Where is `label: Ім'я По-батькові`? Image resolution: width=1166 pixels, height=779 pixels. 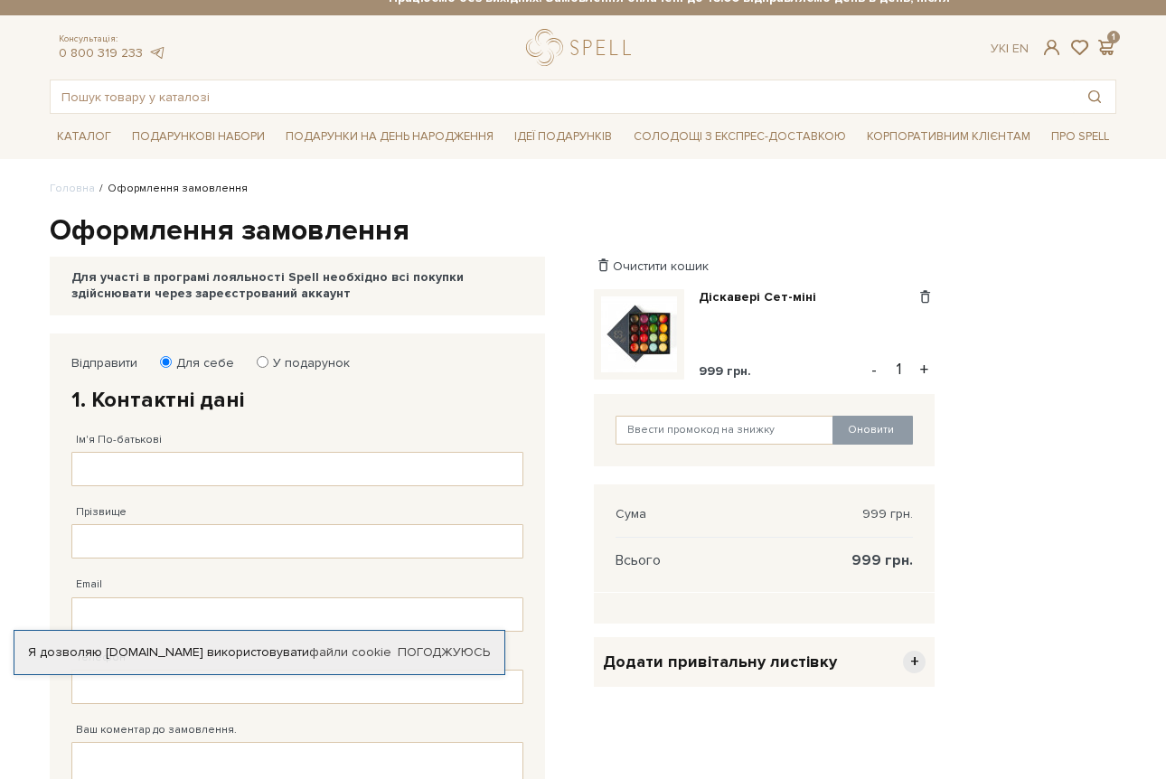 label: Ім'я По-батькові is located at coordinates (118, 440).